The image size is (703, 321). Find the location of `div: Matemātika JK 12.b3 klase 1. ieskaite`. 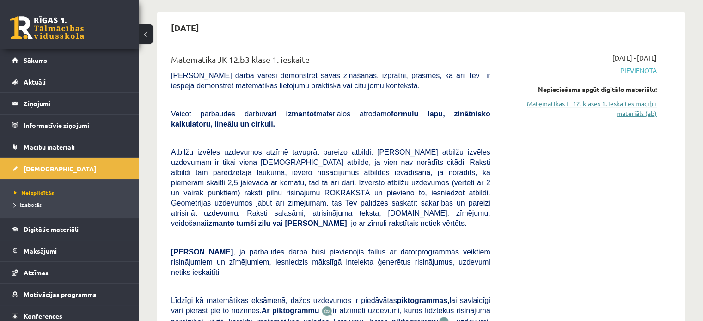

div: Matemātika JK 12.b3 klase 1. ieskaite is located at coordinates (330, 61).